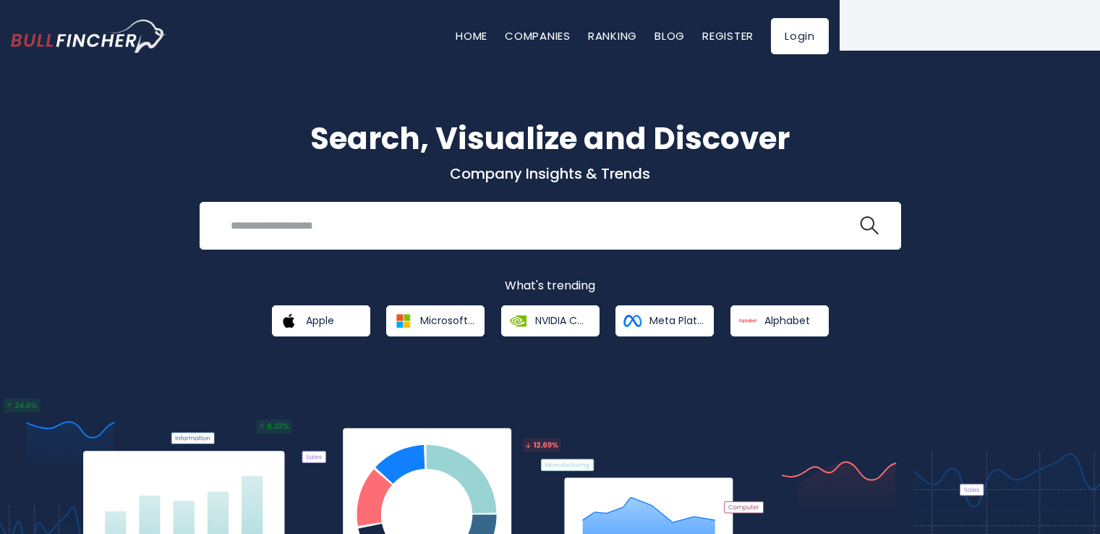  I want to click on a: Home, so click(471, 35).